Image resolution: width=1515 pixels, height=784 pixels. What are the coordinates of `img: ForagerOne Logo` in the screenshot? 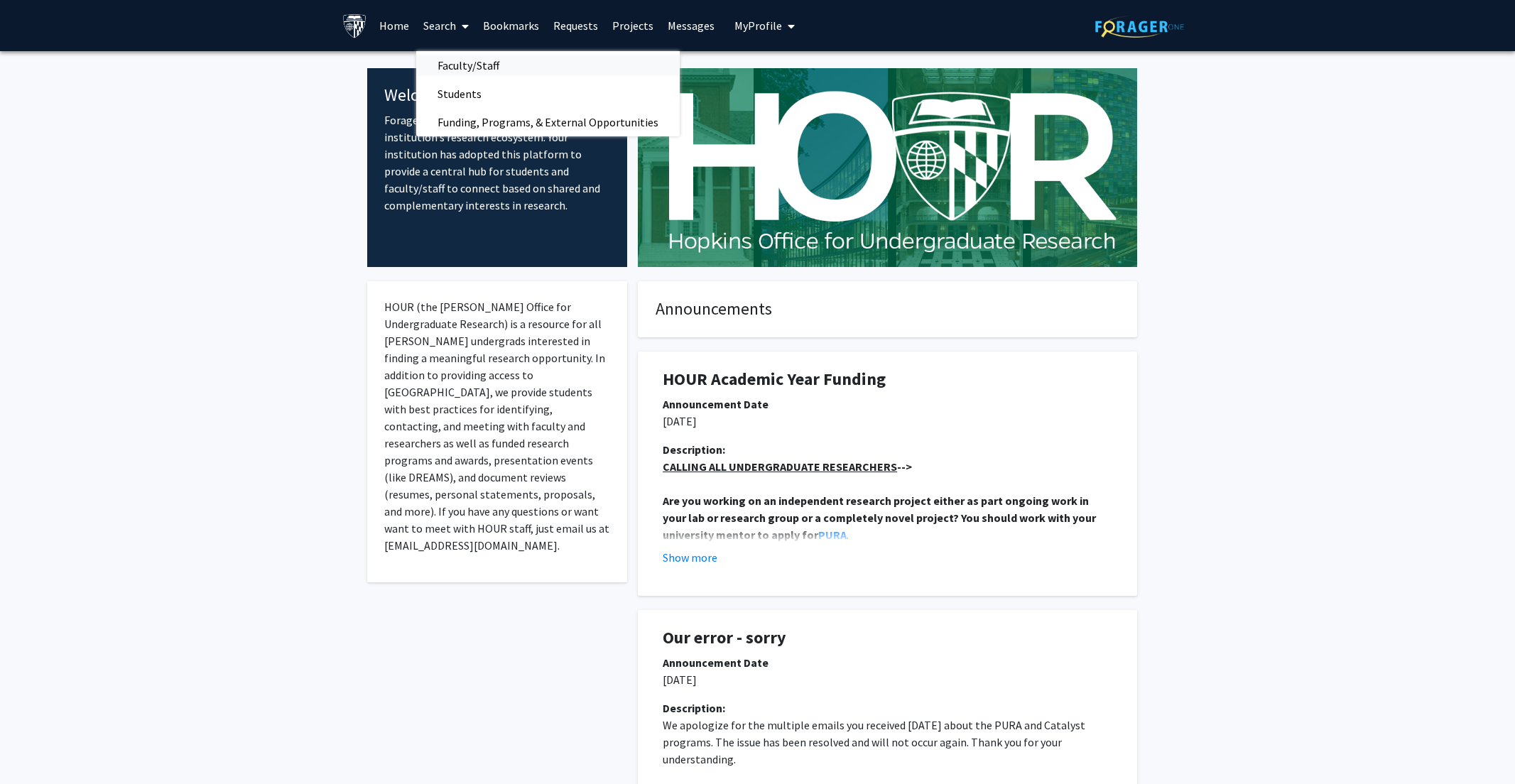 It's located at (1139, 27).